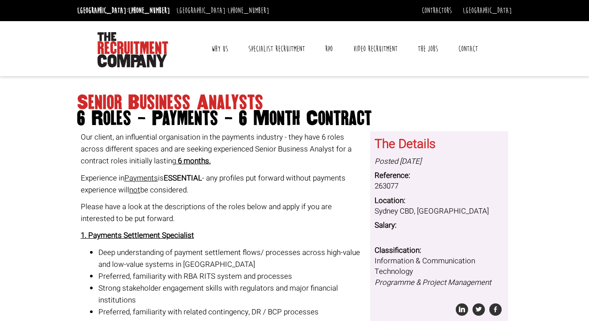  What do you see at coordinates (439, 201) in the screenshot?
I see `dt: Location:` at bounding box center [439, 201].